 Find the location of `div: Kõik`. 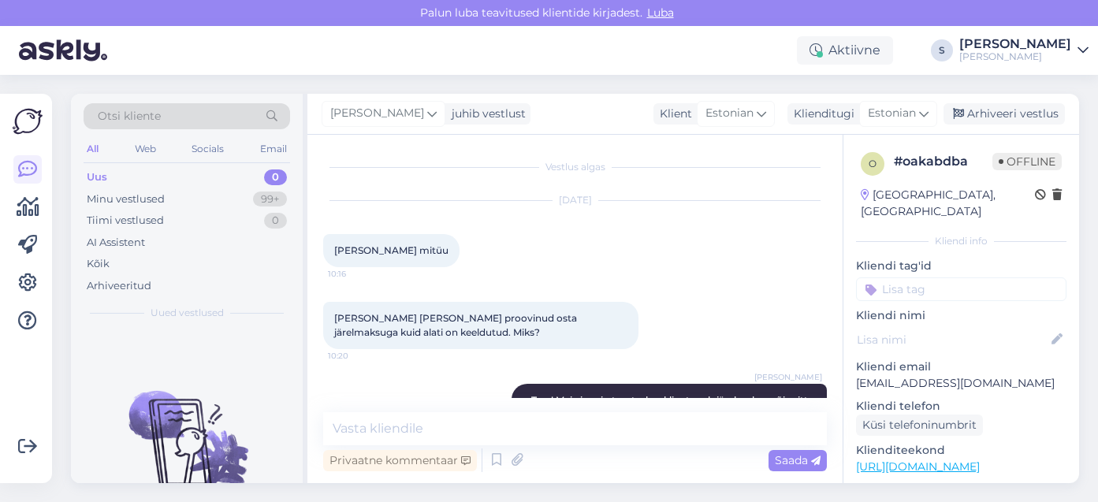

div: Kõik is located at coordinates (98, 264).